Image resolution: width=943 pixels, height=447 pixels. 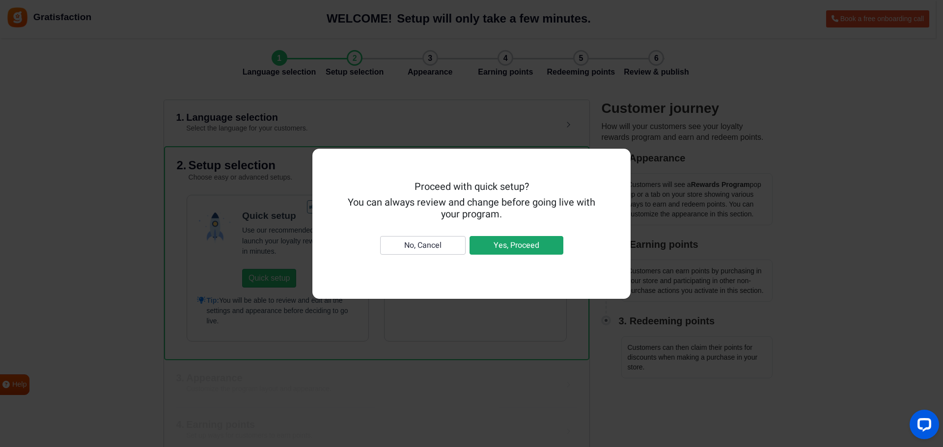 What do you see at coordinates (23, 19) in the screenshot?
I see `button: Open LiveChat chat widget` at bounding box center [23, 19].